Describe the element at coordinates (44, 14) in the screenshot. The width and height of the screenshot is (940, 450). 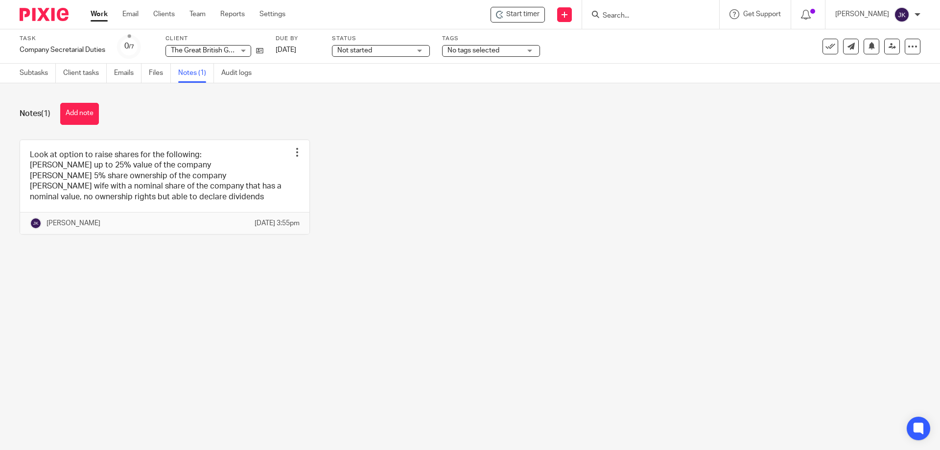
I see `img: Pixie` at that location.